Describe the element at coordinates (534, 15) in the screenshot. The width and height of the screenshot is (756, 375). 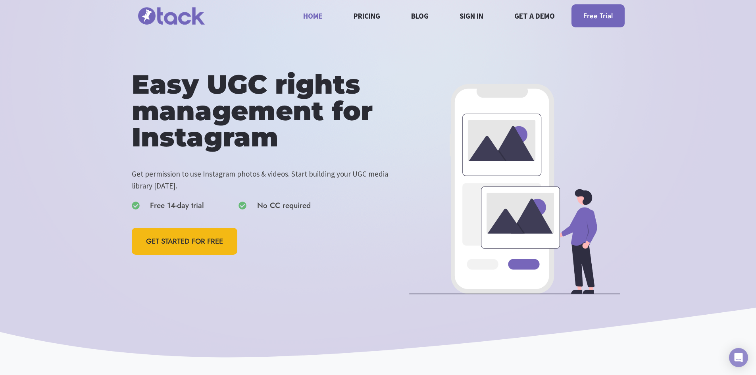
I see `a: Get a demo` at that location.